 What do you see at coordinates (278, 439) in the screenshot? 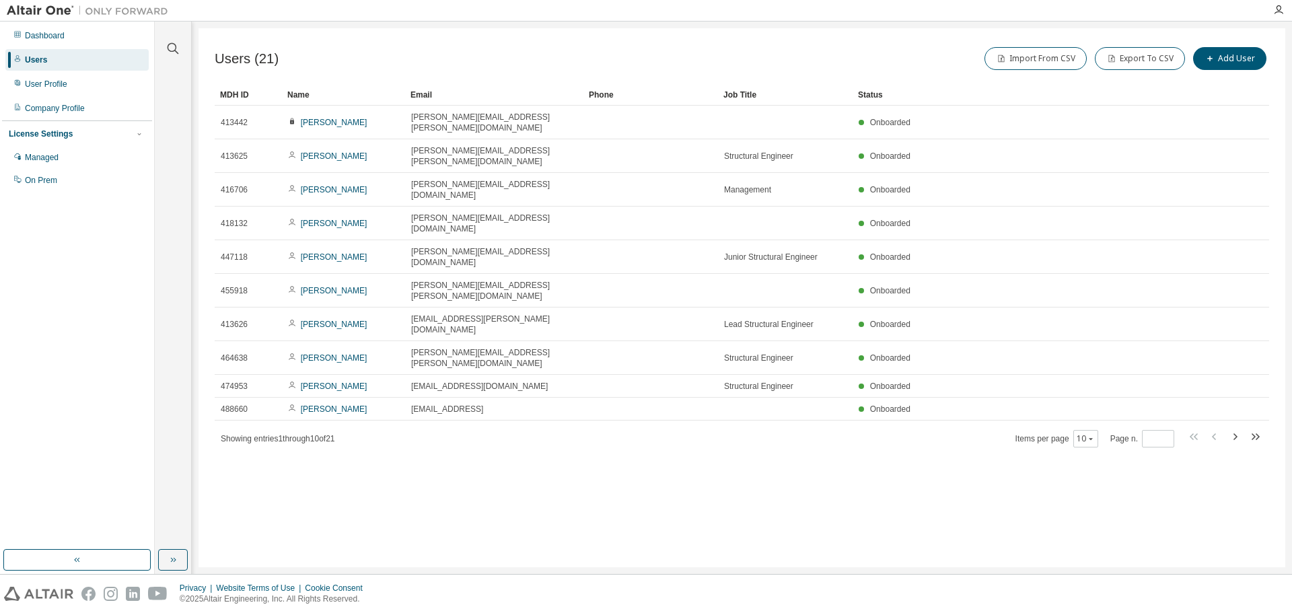
I see `span: Showing entries 1 through 10 of 21` at bounding box center [278, 439].